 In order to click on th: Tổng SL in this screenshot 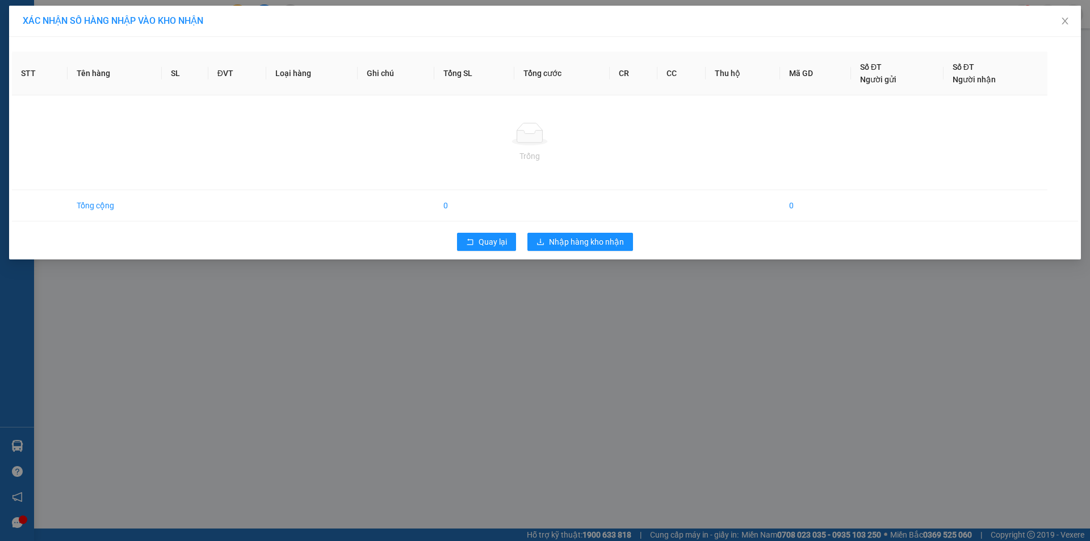, I will do `click(474, 73)`.